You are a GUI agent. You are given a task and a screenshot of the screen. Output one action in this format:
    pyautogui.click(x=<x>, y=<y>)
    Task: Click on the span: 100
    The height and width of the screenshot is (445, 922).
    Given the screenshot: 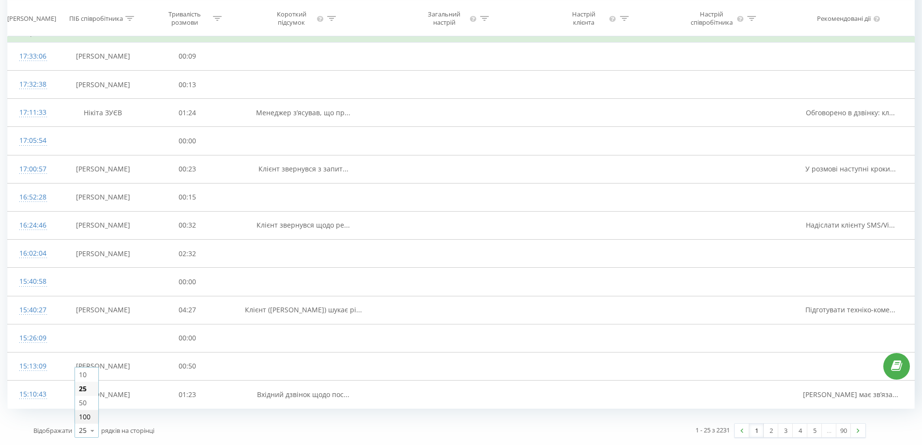 What is the action you would take?
    pyautogui.click(x=85, y=416)
    